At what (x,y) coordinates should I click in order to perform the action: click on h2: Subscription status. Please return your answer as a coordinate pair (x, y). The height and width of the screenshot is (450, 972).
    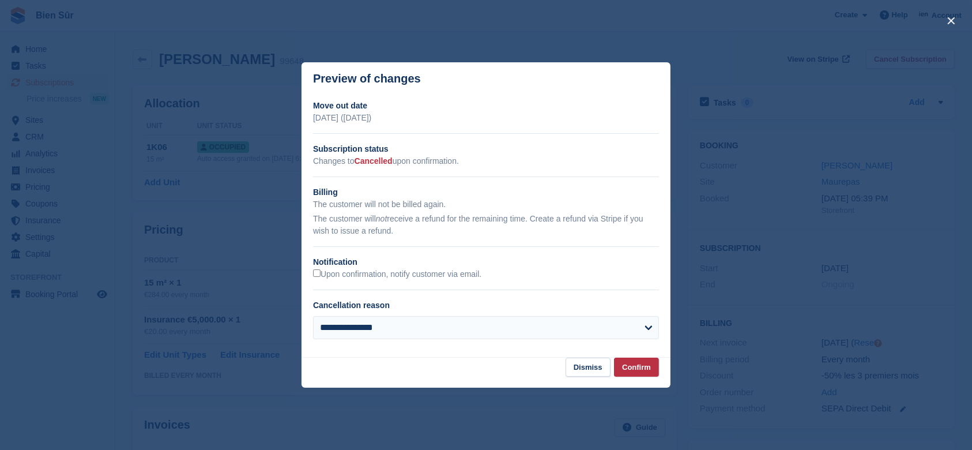
    Looking at the image, I should click on (486, 149).